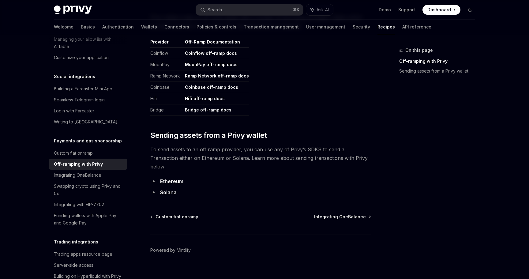 Image resolution: width=529 pixels, height=279 pixels. Describe the element at coordinates (211, 87) in the screenshot. I see `a: Coinbase off-ramp docs` at that location.